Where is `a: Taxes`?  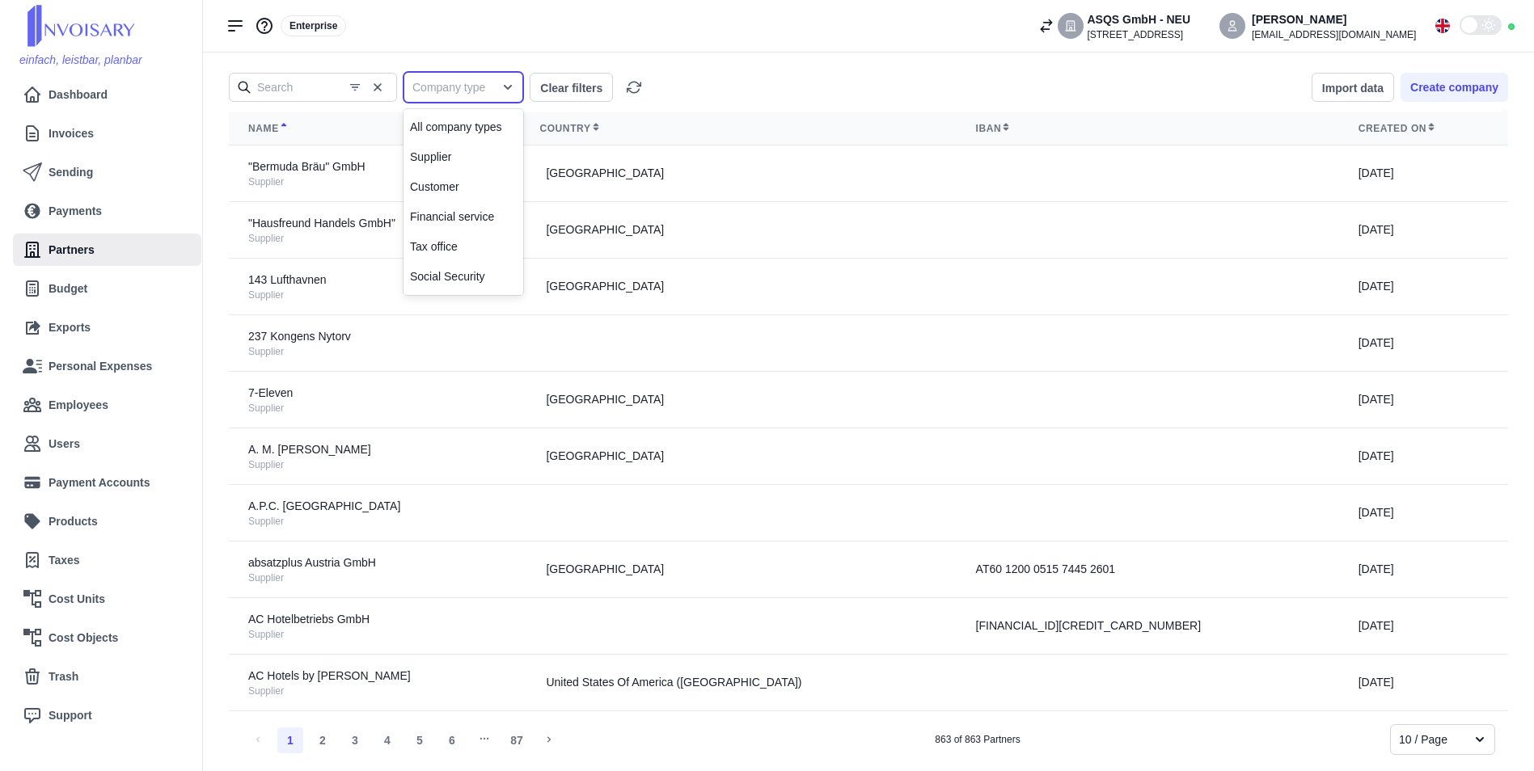
a: Taxes is located at coordinates (104, 560).